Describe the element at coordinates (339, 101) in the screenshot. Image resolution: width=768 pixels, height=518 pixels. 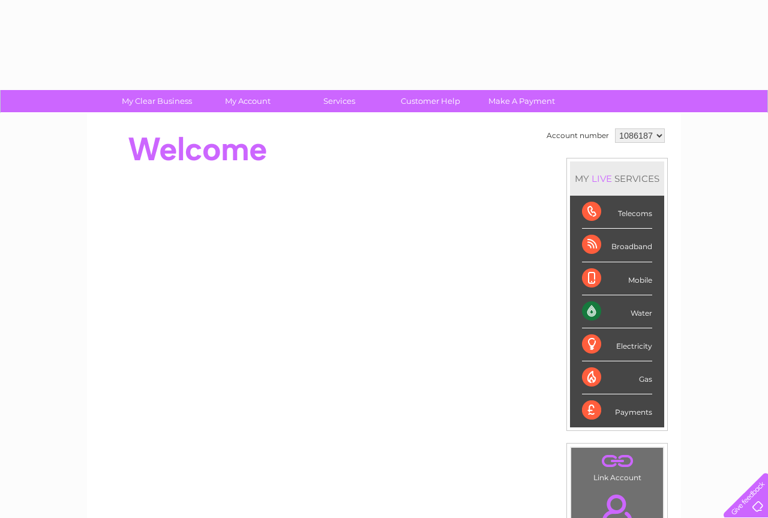
I see `a: Services` at that location.